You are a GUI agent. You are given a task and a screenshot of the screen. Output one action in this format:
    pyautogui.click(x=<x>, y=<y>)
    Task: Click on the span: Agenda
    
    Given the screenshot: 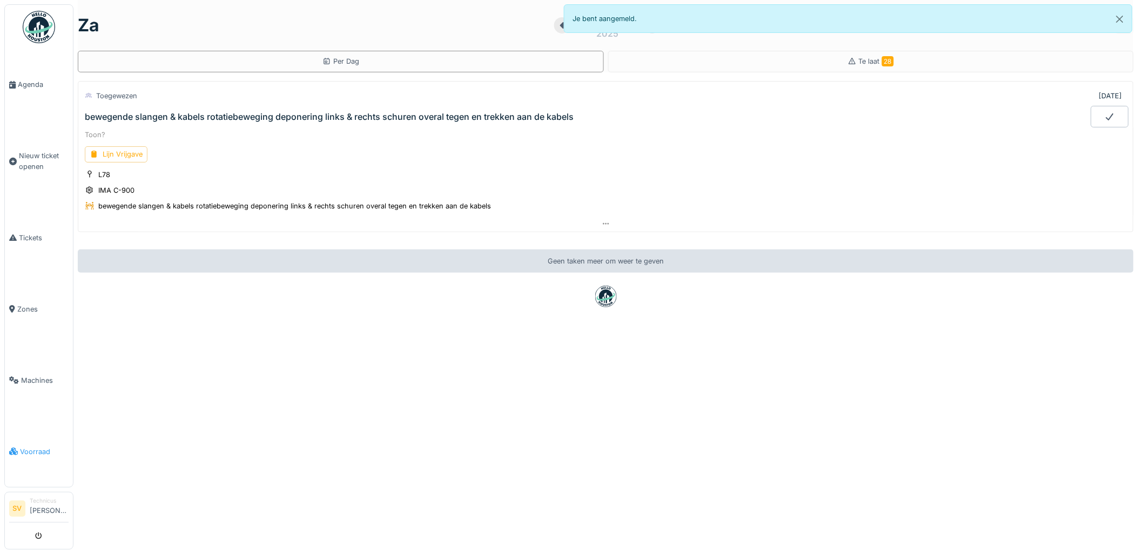 What is the action you would take?
    pyautogui.click(x=43, y=84)
    